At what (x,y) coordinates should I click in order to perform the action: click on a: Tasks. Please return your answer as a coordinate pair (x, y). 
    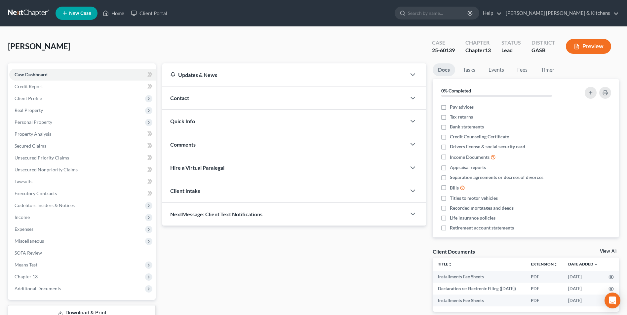
    Looking at the image, I should click on (469, 70).